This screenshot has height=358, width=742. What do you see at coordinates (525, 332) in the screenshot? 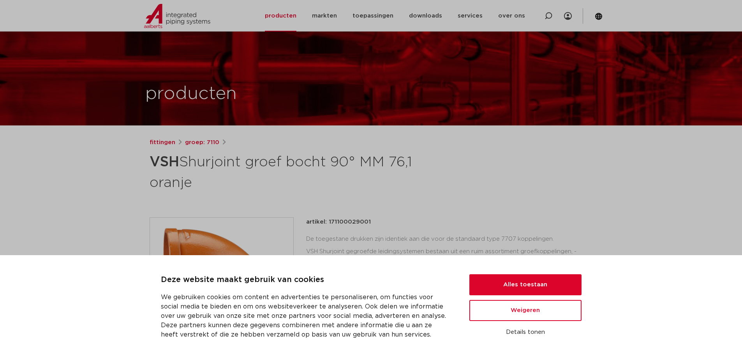
I see `button: Details tonen` at bounding box center [525, 332].